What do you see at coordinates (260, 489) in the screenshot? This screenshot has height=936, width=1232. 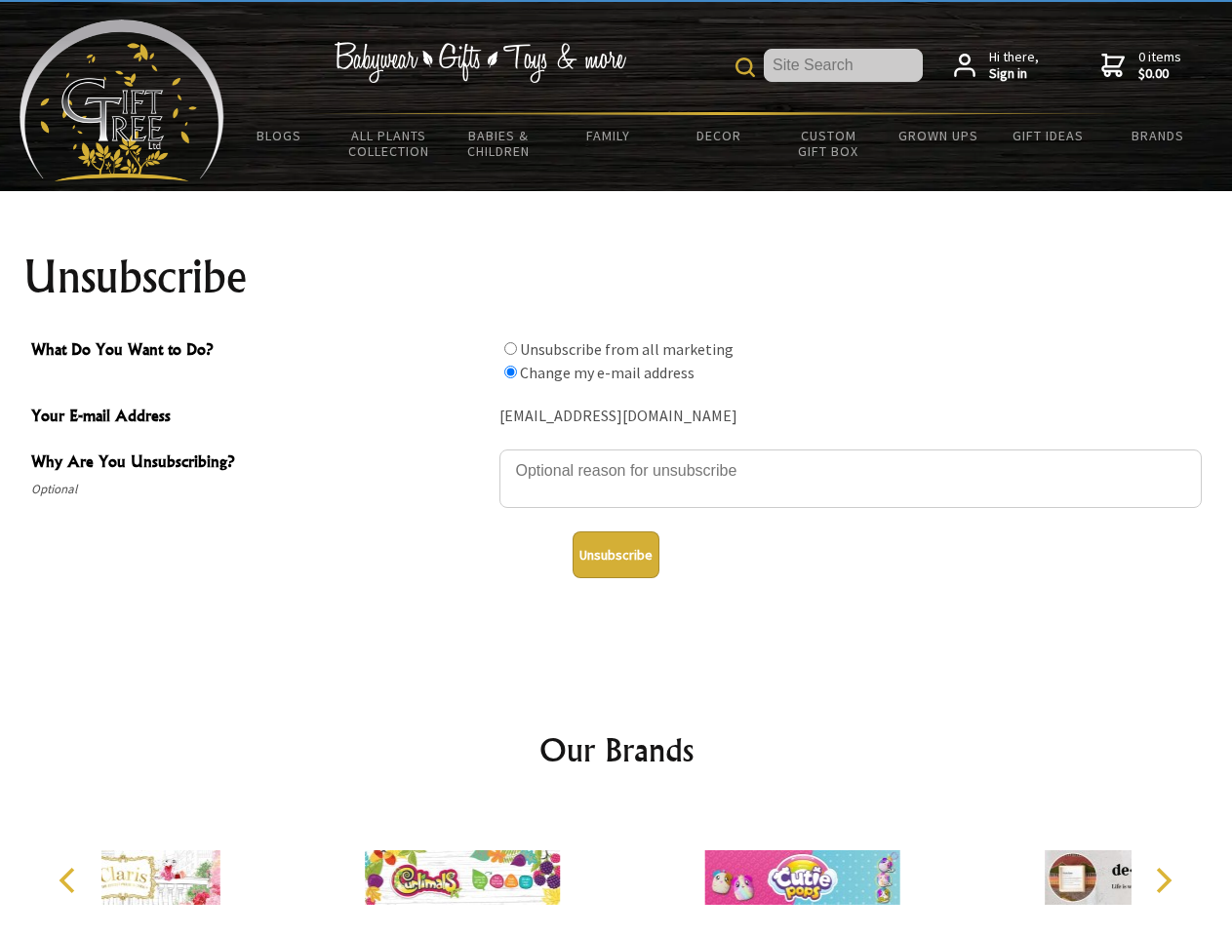 I see `span: Optional` at bounding box center [260, 489].